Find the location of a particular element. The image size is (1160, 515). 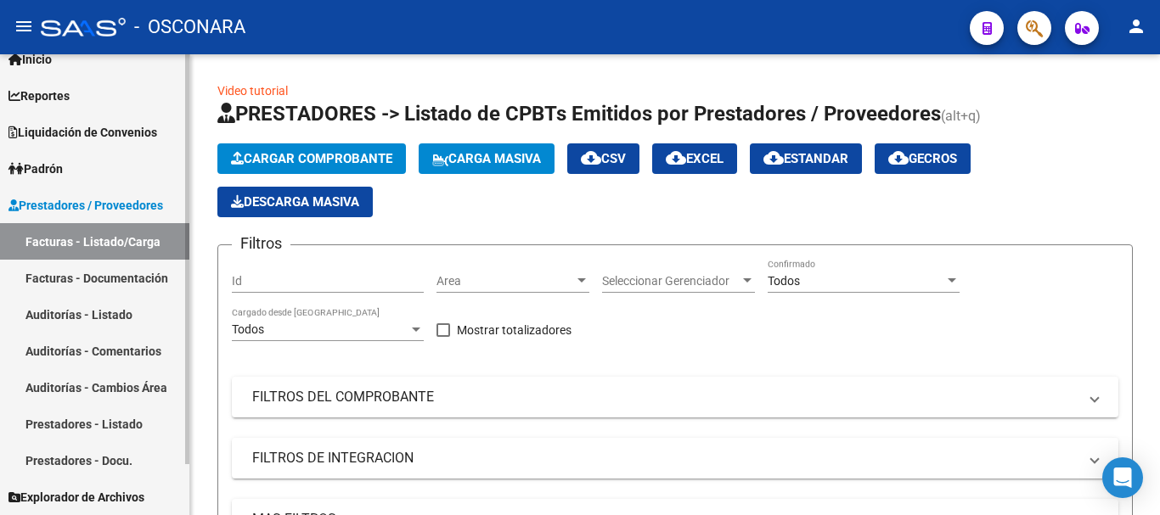

span: PRESTADORES -> Listado de CPBTs Emitidos por Prestadores / Proveedores is located at coordinates (579, 114).